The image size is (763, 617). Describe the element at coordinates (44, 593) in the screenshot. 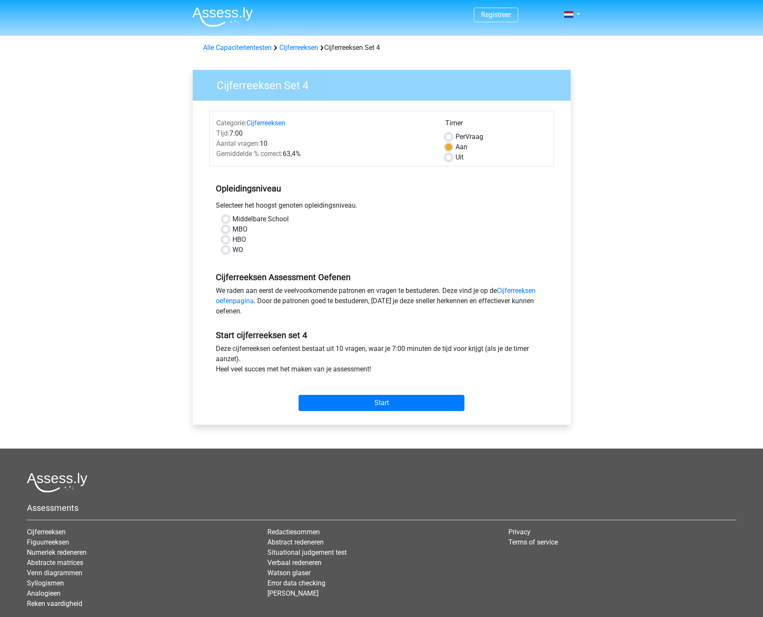

I see `a: Analogieen` at that location.